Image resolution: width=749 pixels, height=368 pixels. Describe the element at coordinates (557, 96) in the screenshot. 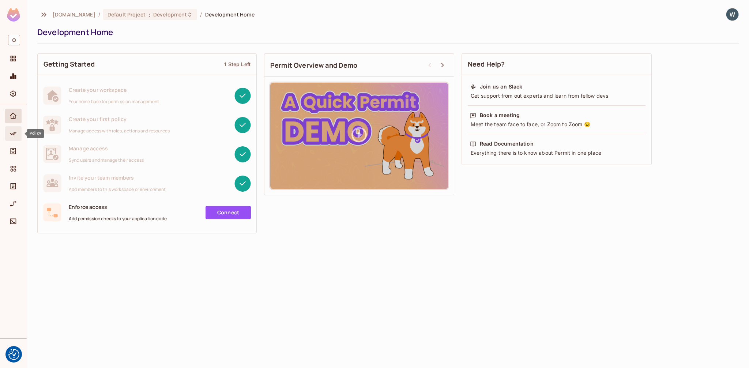

I see `div: Get support from out experts and learn from fellow devs` at that location.